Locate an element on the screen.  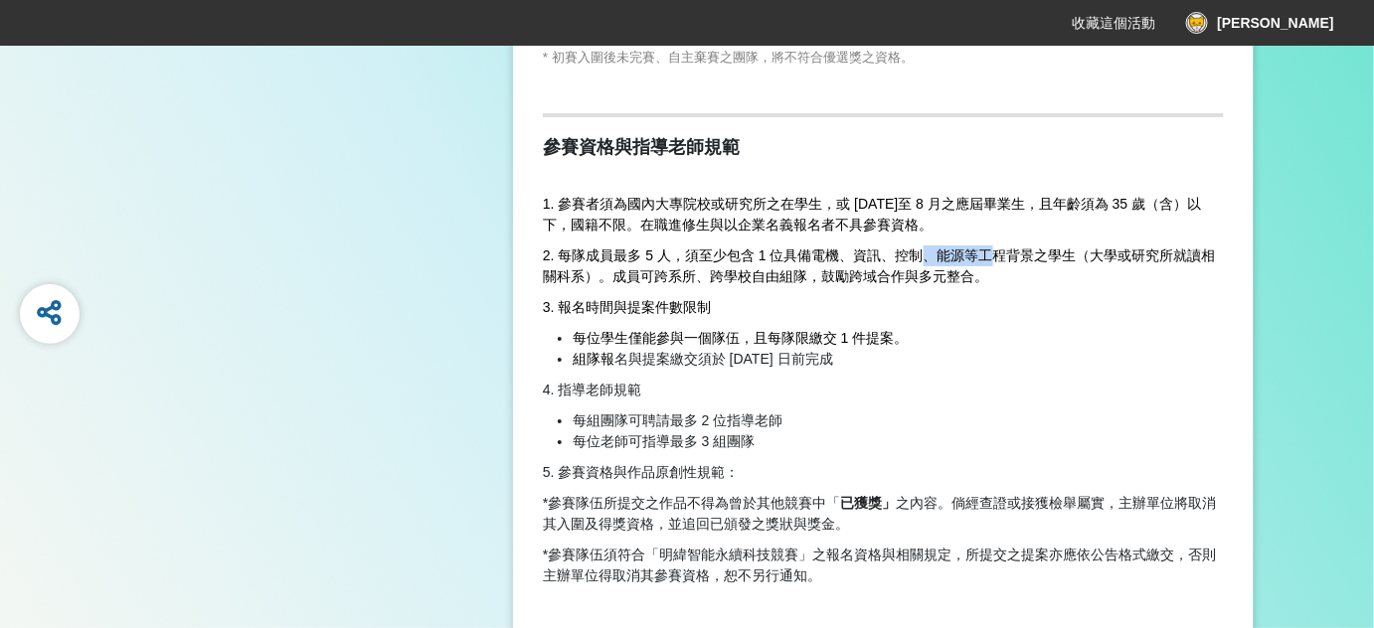
strong: 參賽資格與指導老師規範 is located at coordinates (641, 147).